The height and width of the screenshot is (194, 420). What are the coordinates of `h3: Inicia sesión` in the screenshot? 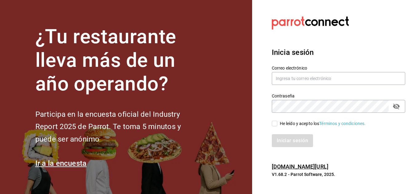 It's located at (338, 53).